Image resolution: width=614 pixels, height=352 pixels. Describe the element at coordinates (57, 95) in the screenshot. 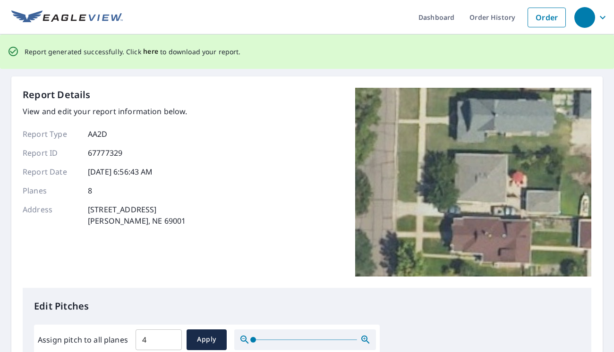

I see `p: Report Details` at that location.